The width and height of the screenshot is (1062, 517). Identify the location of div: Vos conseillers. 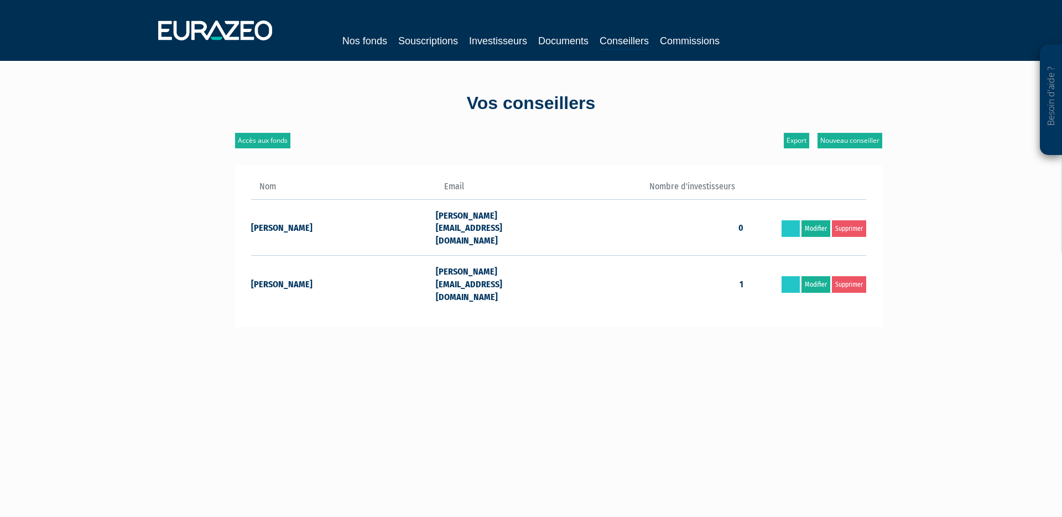
(531, 103).